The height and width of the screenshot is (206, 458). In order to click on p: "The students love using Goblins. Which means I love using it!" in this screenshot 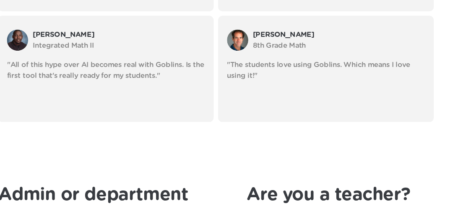, I will do `click(333, 78)`.